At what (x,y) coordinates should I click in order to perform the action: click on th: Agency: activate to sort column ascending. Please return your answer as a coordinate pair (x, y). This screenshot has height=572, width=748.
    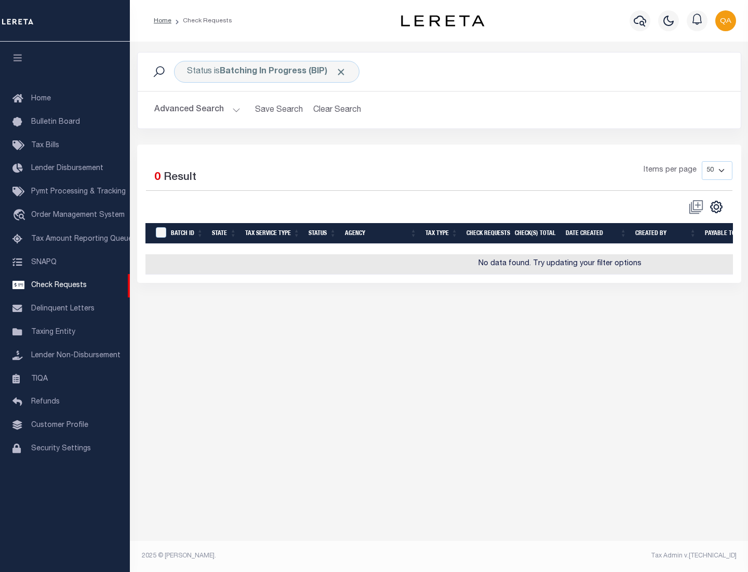
    Looking at the image, I should click on (381, 233).